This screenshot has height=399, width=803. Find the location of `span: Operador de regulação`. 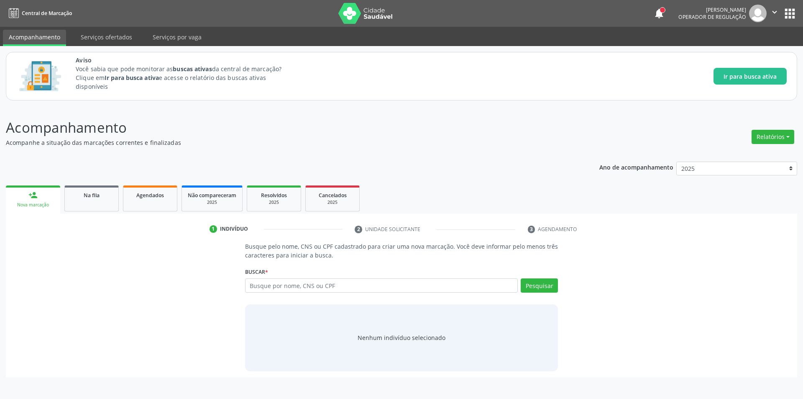

span: Operador de regulação is located at coordinates (712, 17).